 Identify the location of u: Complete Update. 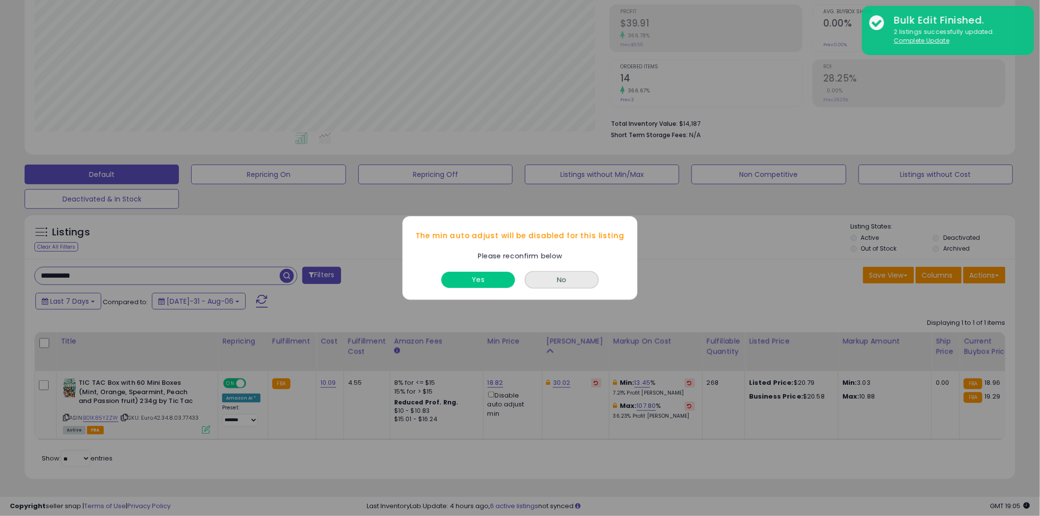
(921, 40).